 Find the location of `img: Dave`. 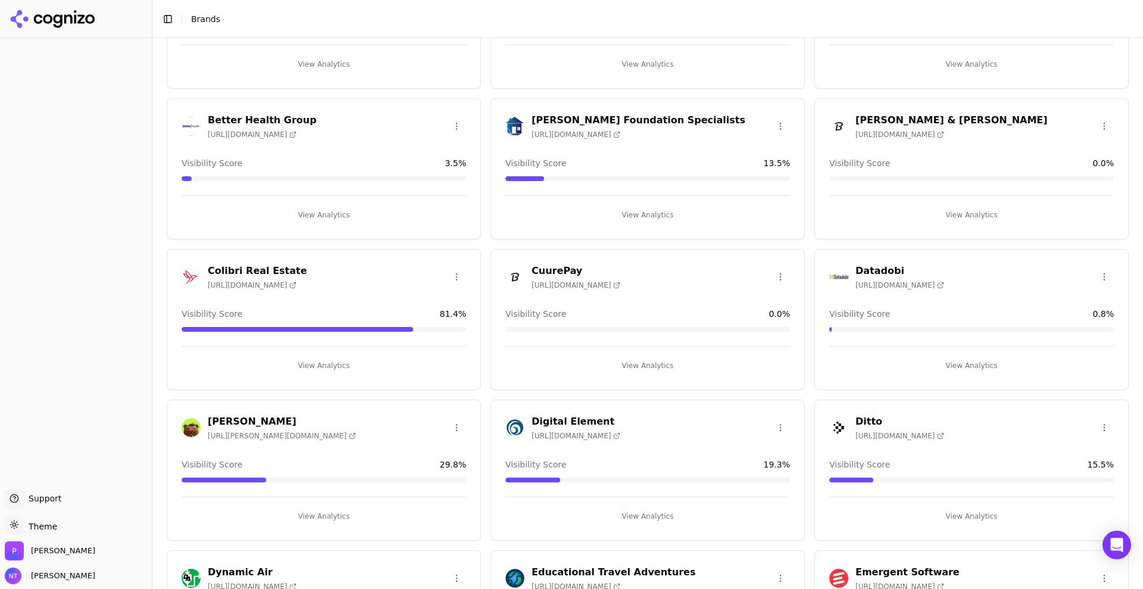

img: Dave is located at coordinates (191, 428).